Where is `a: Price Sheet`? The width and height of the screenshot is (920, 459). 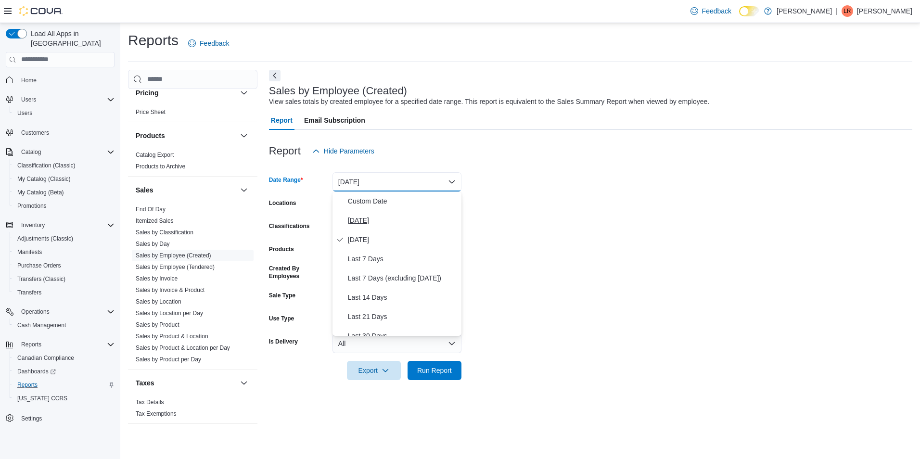 a: Price Sheet is located at coordinates (151, 112).